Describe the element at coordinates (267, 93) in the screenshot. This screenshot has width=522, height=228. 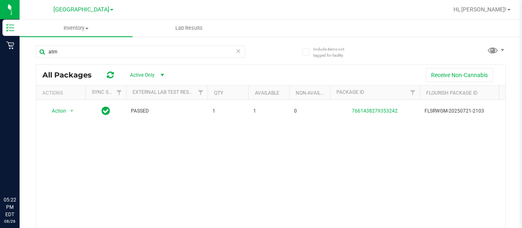
I see `a: Available` at that location.